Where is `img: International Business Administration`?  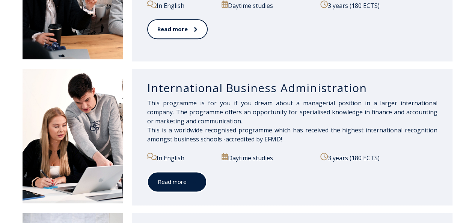
img: International Business Administration is located at coordinates (73, 136).